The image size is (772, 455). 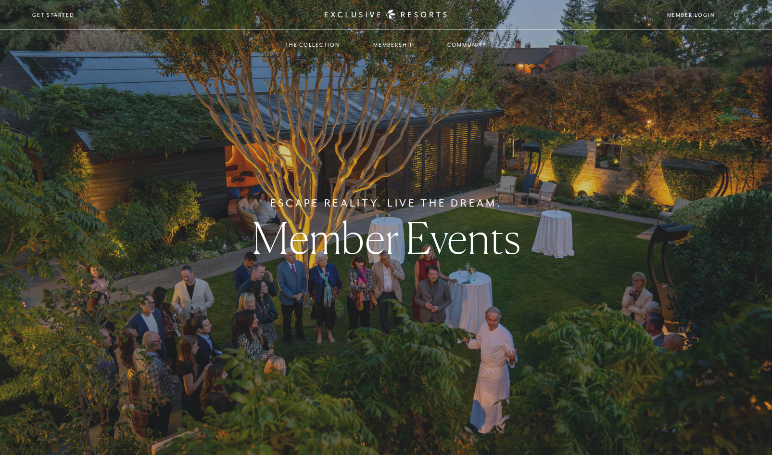 What do you see at coordinates (386, 203) in the screenshot?
I see `h6: Escape Reality. Live The Dream.` at bounding box center [386, 203].